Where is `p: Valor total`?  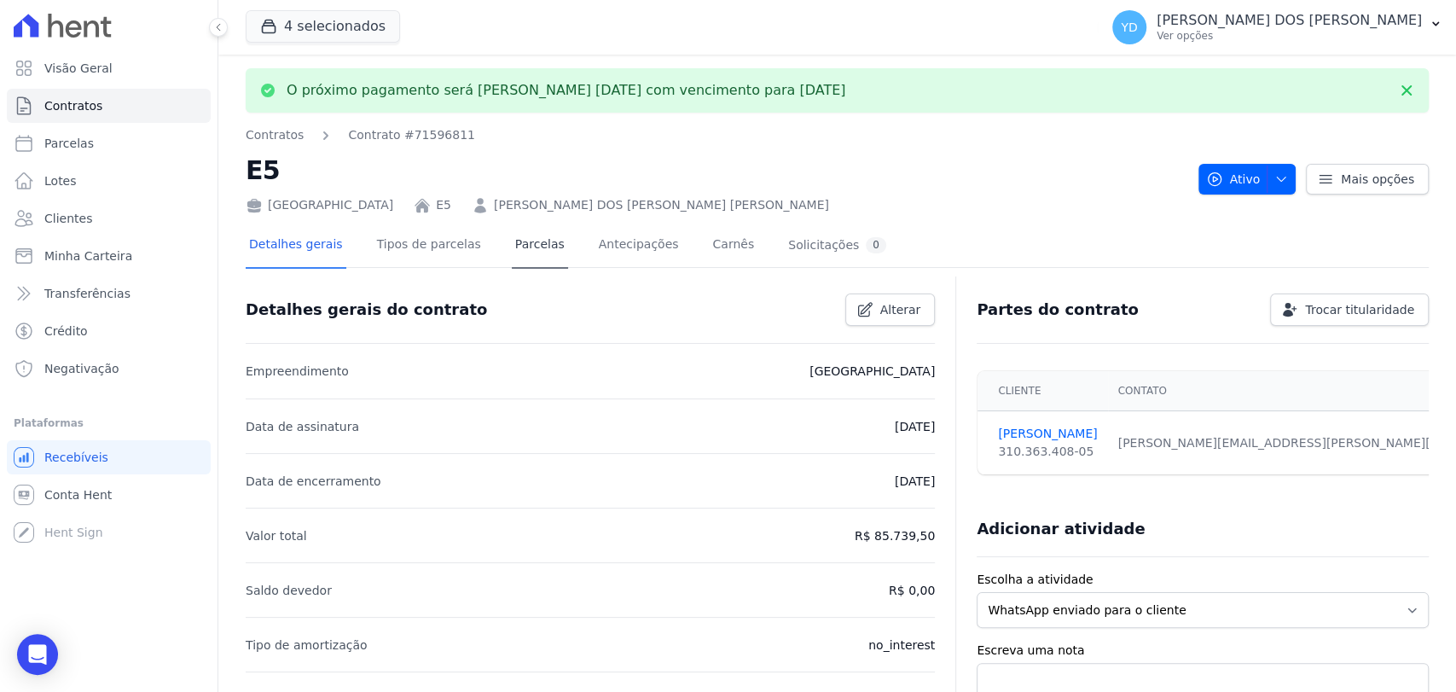 p: Valor total is located at coordinates (276, 536).